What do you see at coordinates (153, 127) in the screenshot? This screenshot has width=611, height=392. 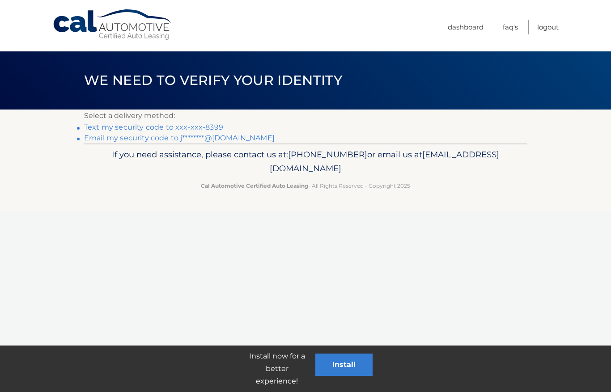 I see `a: Text my security code to xxx-xxx-8399` at bounding box center [153, 127].